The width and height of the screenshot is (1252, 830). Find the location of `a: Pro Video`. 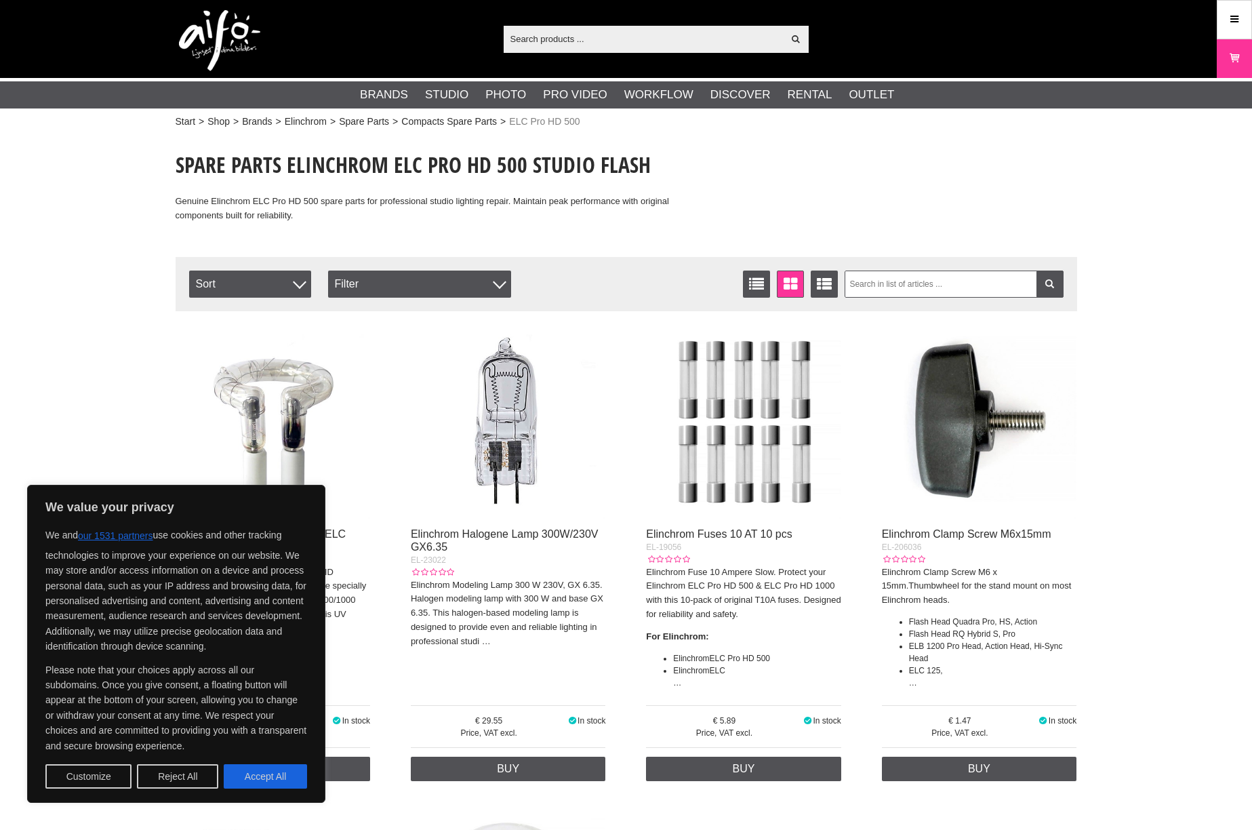

a: Pro Video is located at coordinates (575, 95).